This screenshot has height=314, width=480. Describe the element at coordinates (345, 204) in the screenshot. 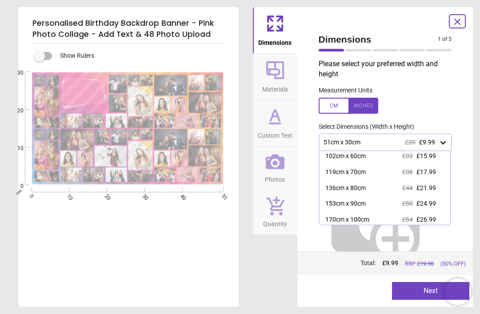

I see `div: 153cm x 90cm` at that location.